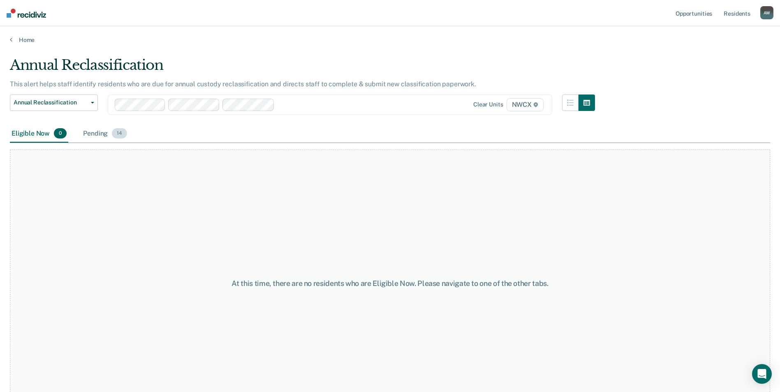  What do you see at coordinates (51, 102) in the screenshot?
I see `span: Annual Reclassification` at bounding box center [51, 102].